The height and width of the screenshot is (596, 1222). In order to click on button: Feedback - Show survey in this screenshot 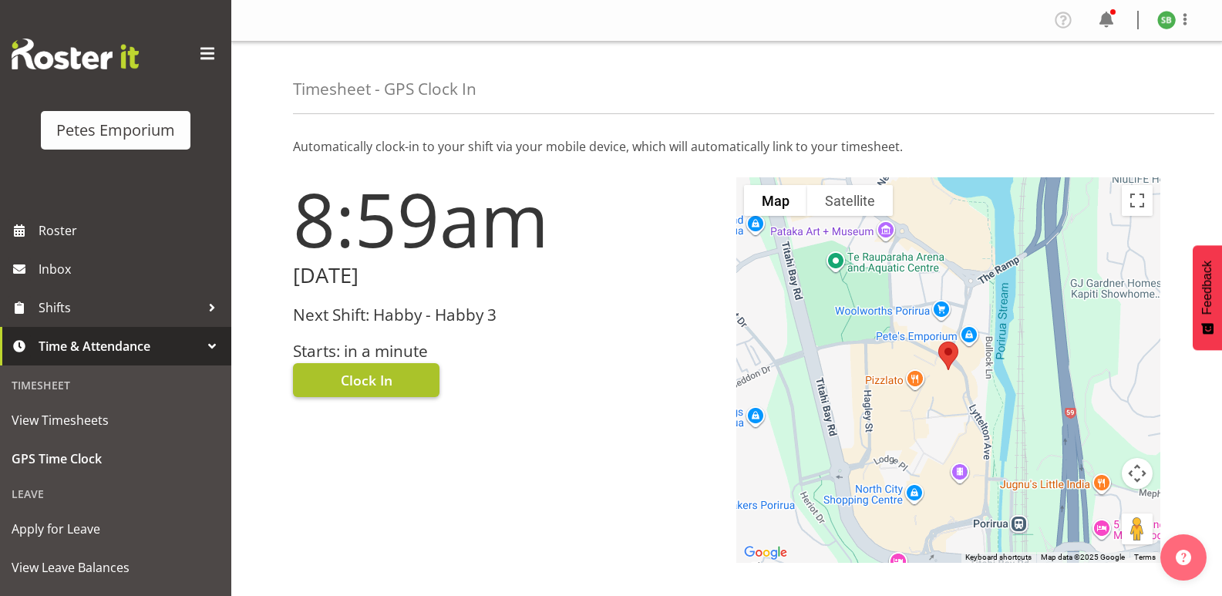, I will do `click(1208, 298)`.